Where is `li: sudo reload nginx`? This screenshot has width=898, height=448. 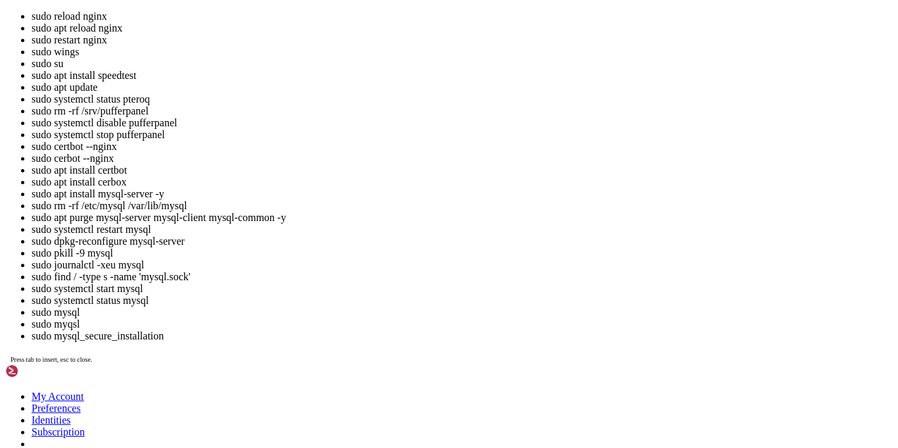
li: sudo reload nginx is located at coordinates (462, 16).